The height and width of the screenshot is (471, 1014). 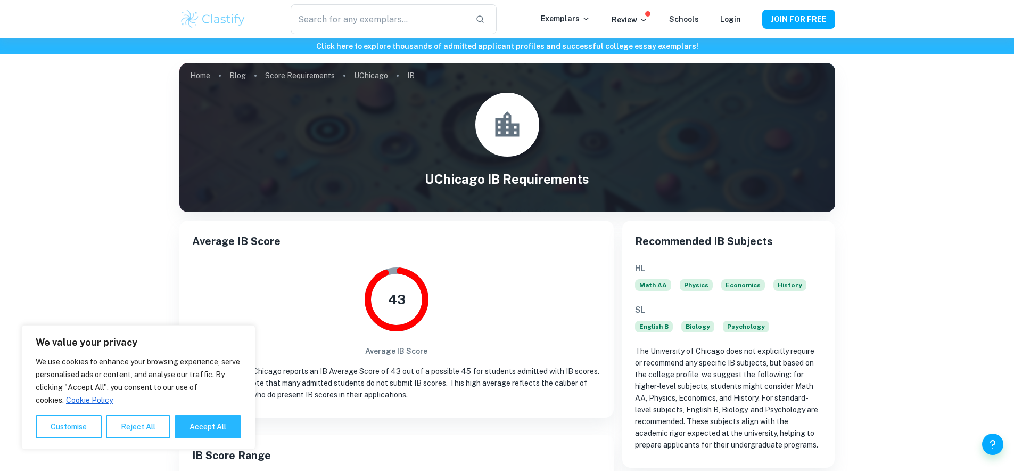 I want to click on p: IB, so click(x=411, y=76).